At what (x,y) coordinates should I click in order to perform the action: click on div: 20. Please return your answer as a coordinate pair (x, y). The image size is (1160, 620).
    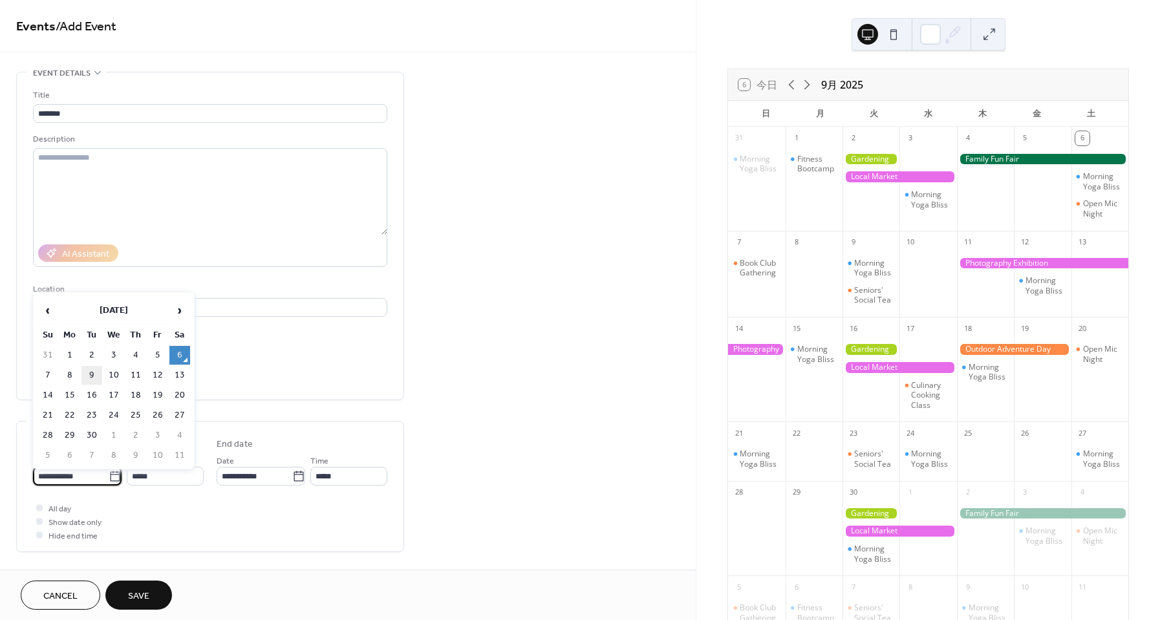
    Looking at the image, I should click on (1083, 329).